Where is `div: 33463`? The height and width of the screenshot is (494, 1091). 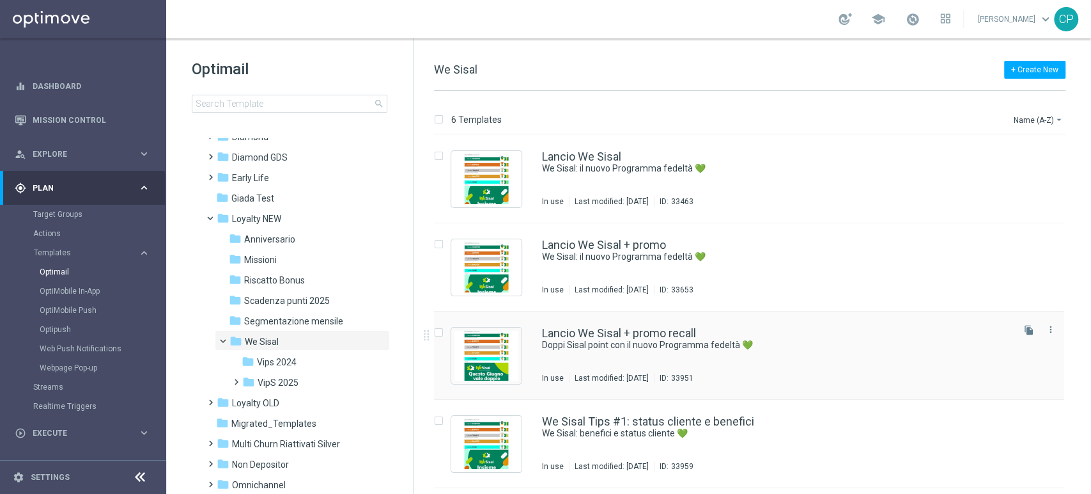
div: 33463 is located at coordinates (682, 201).